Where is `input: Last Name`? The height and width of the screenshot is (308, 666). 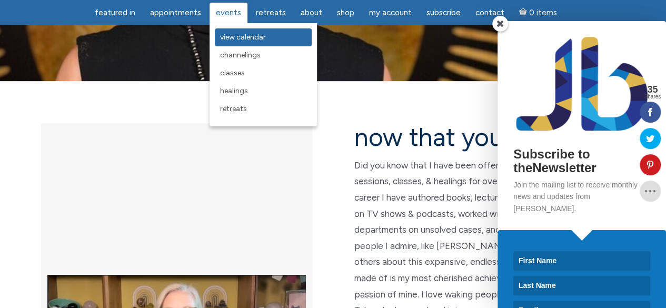
input: Last Name is located at coordinates (581, 285).